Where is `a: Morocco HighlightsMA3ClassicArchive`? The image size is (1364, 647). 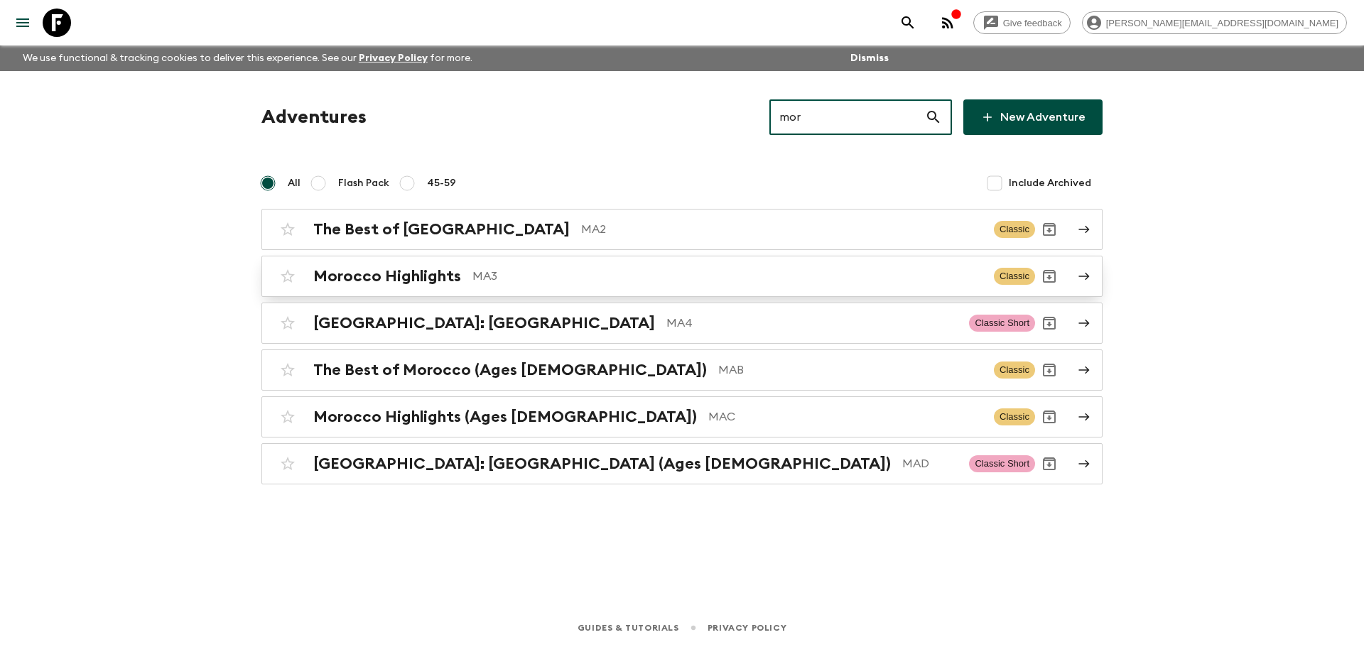 a: Morocco HighlightsMA3ClassicArchive is located at coordinates (682, 276).